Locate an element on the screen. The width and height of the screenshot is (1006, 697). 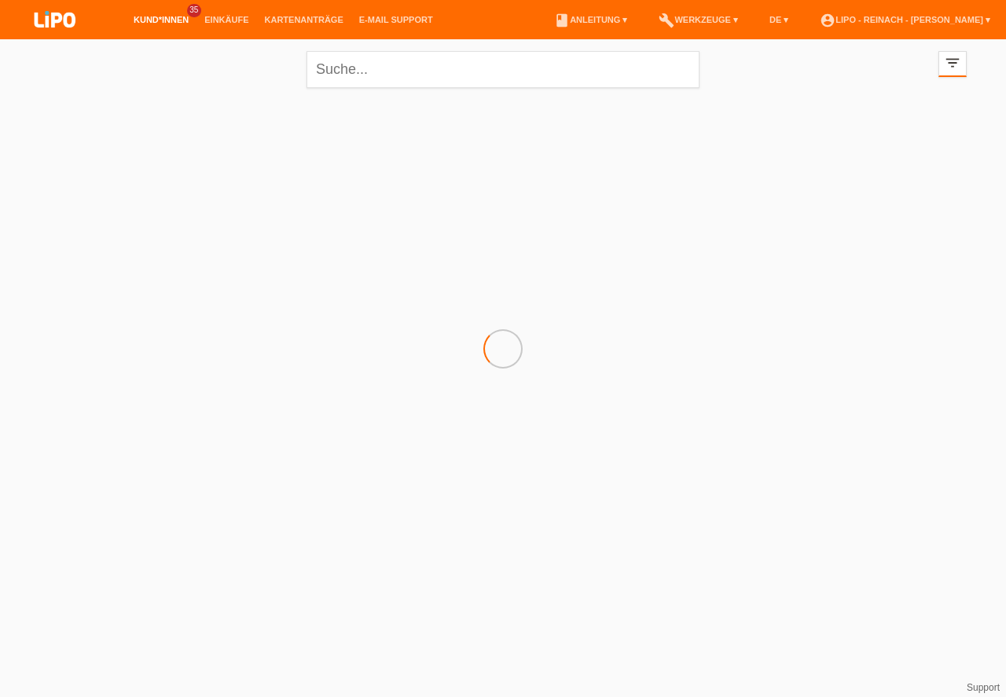
a: bookAnleitung ▾ is located at coordinates (590, 20).